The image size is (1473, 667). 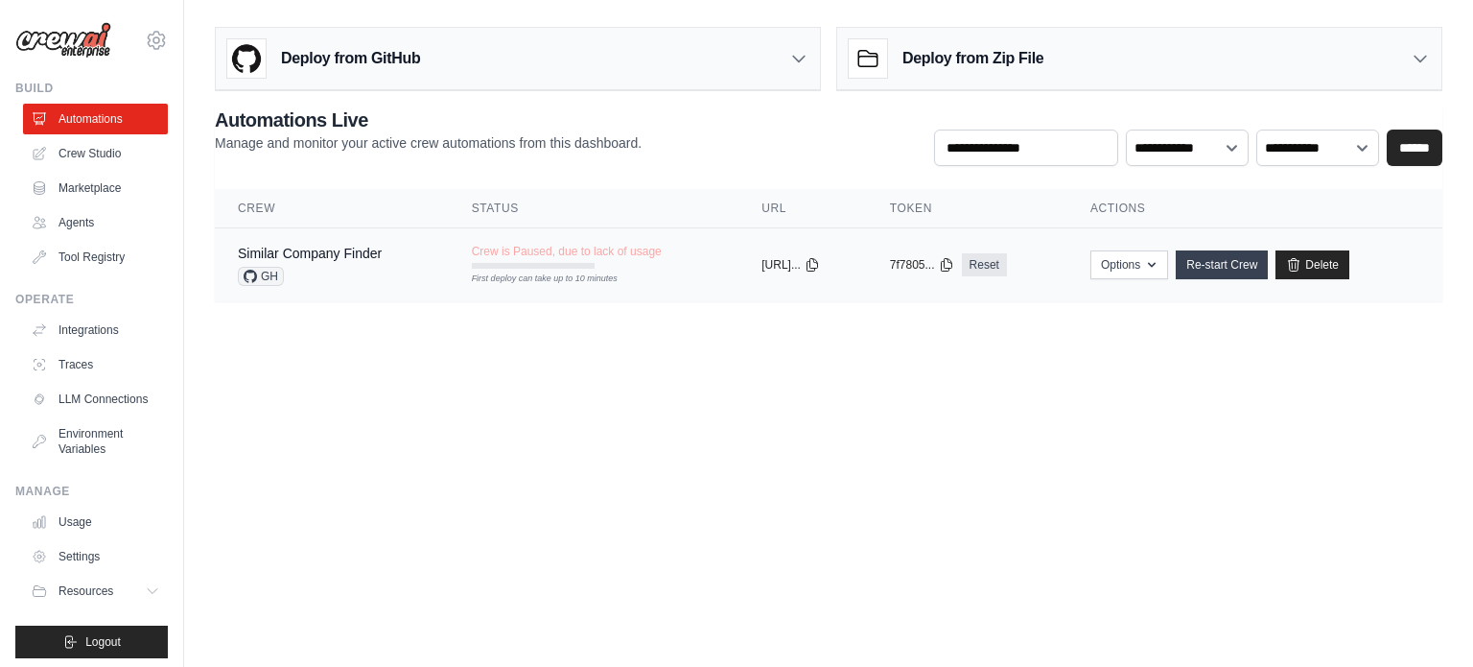 I want to click on h3: Deploy from Zip File, so click(x=972, y=58).